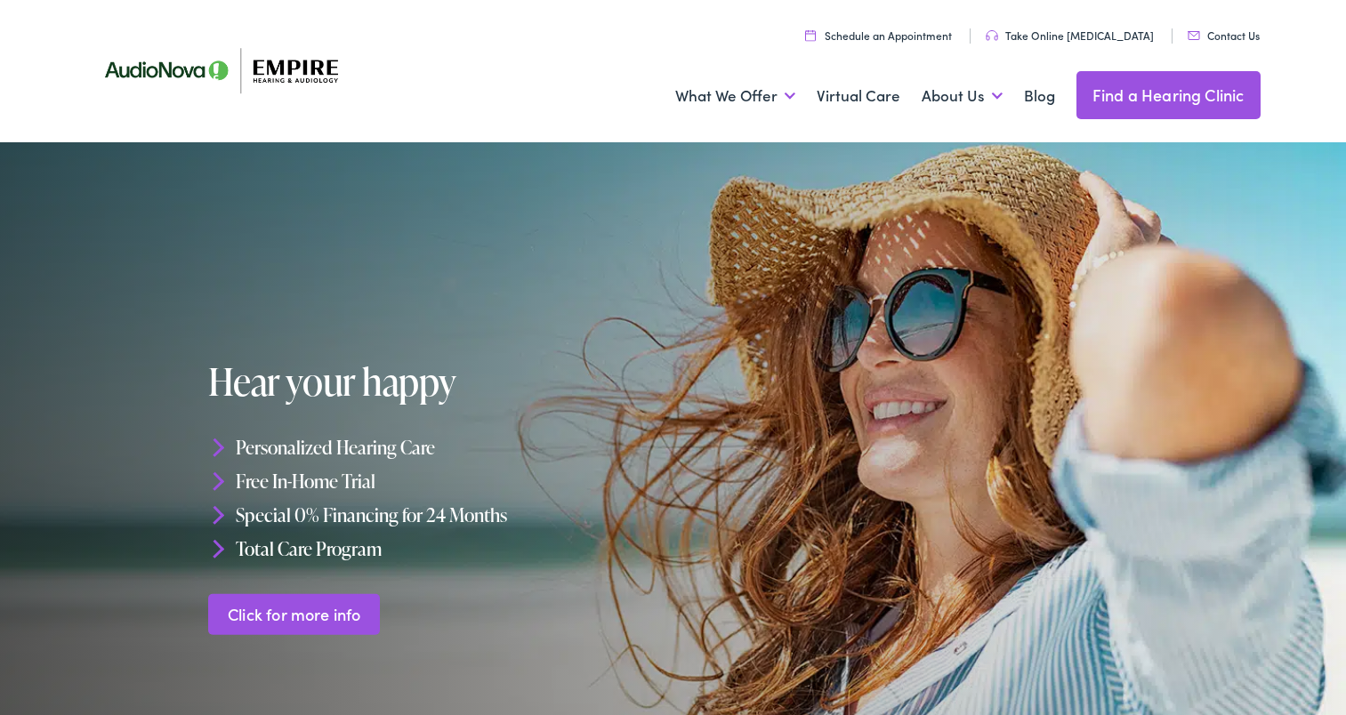  Describe the element at coordinates (443, 515) in the screenshot. I see `li: Special 0% Financing for 24 Months` at that location.